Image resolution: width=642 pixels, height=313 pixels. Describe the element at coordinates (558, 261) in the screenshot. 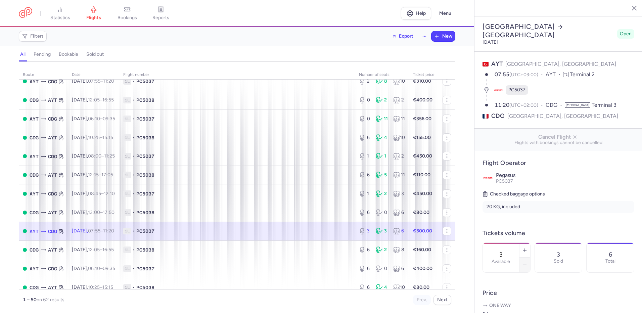

I see `p: Sold` at that location.